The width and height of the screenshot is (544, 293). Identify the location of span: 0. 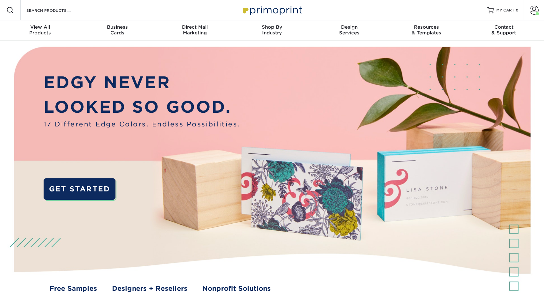
(517, 10).